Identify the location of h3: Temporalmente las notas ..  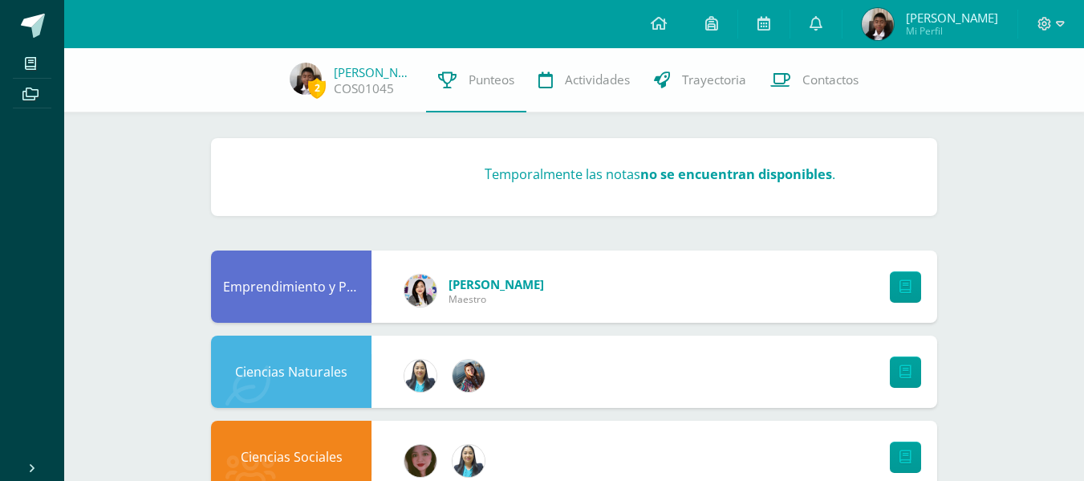
(660, 174).